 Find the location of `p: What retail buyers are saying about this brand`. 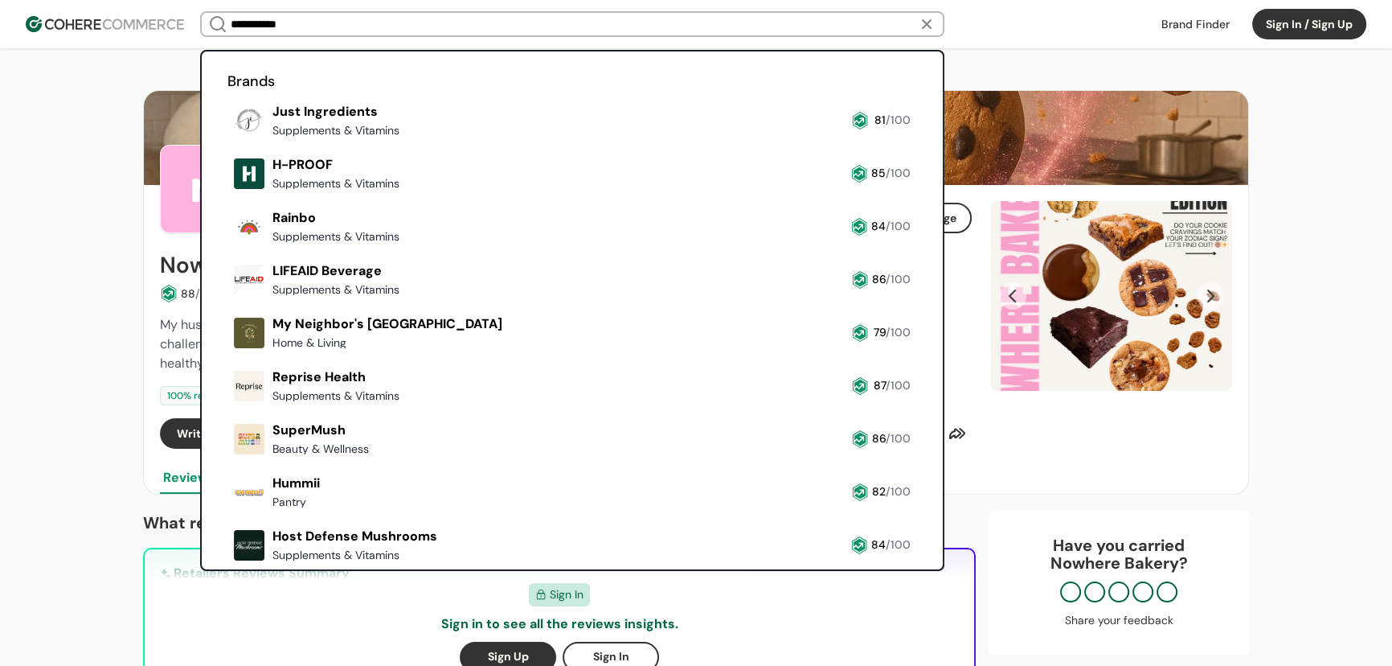

p: What retail buyers are saying about this brand is located at coordinates (559, 522).